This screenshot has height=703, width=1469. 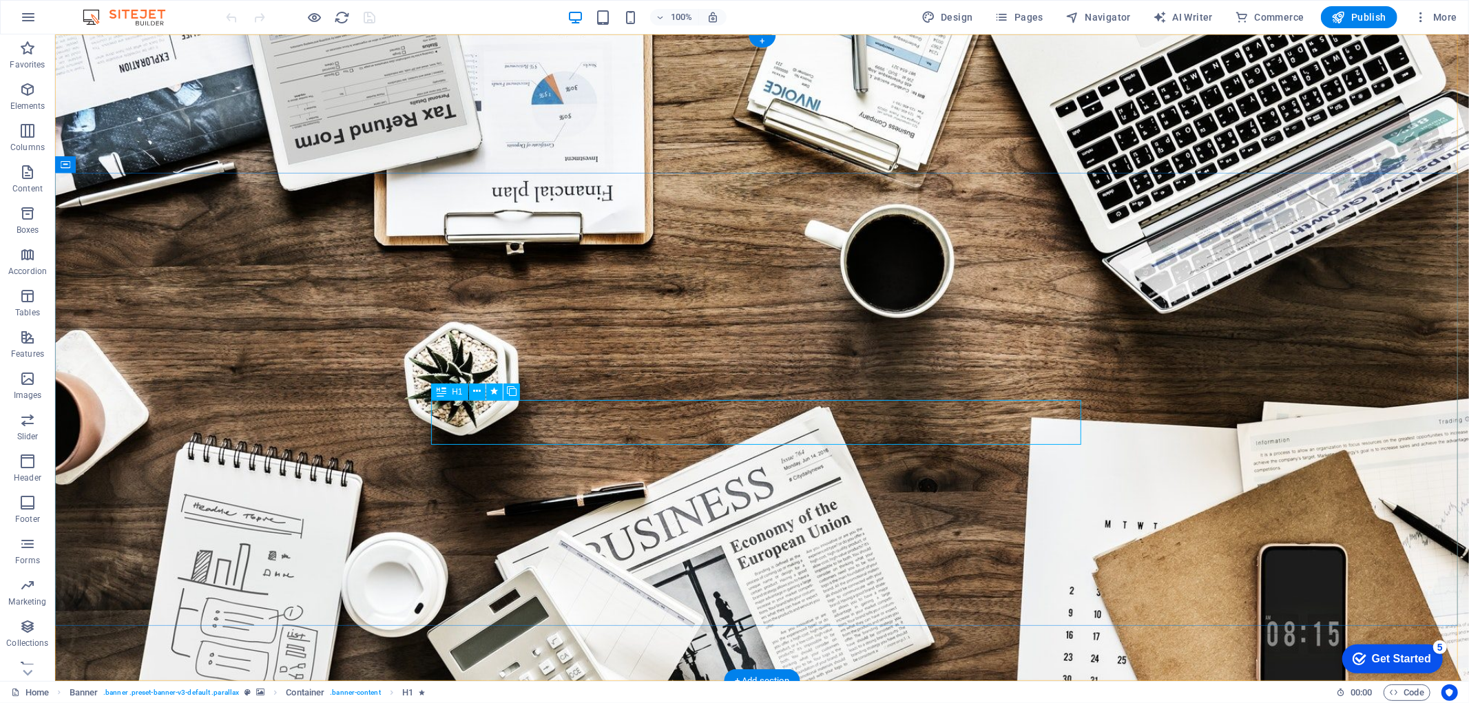 I want to click on i: On resize automatically adjust zoom level to fit chosen device., so click(x=713, y=17).